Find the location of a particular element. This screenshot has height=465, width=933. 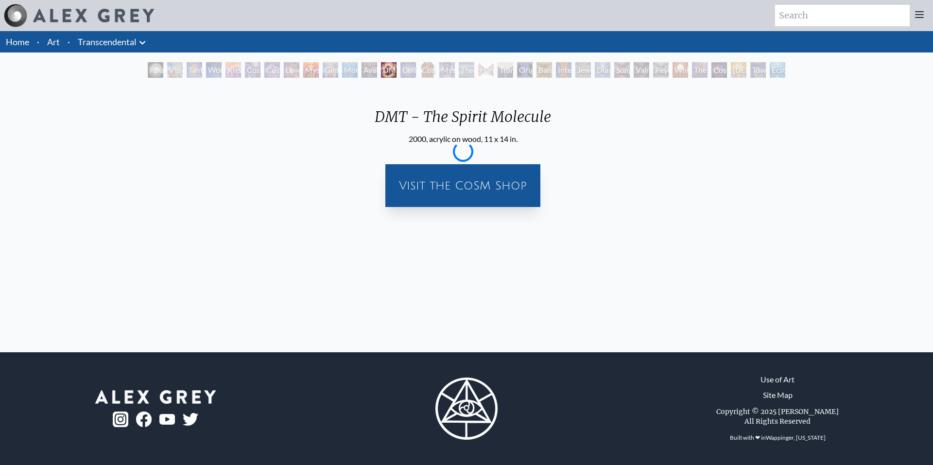

a: Visit the CoSM Shop is located at coordinates (463, 186).